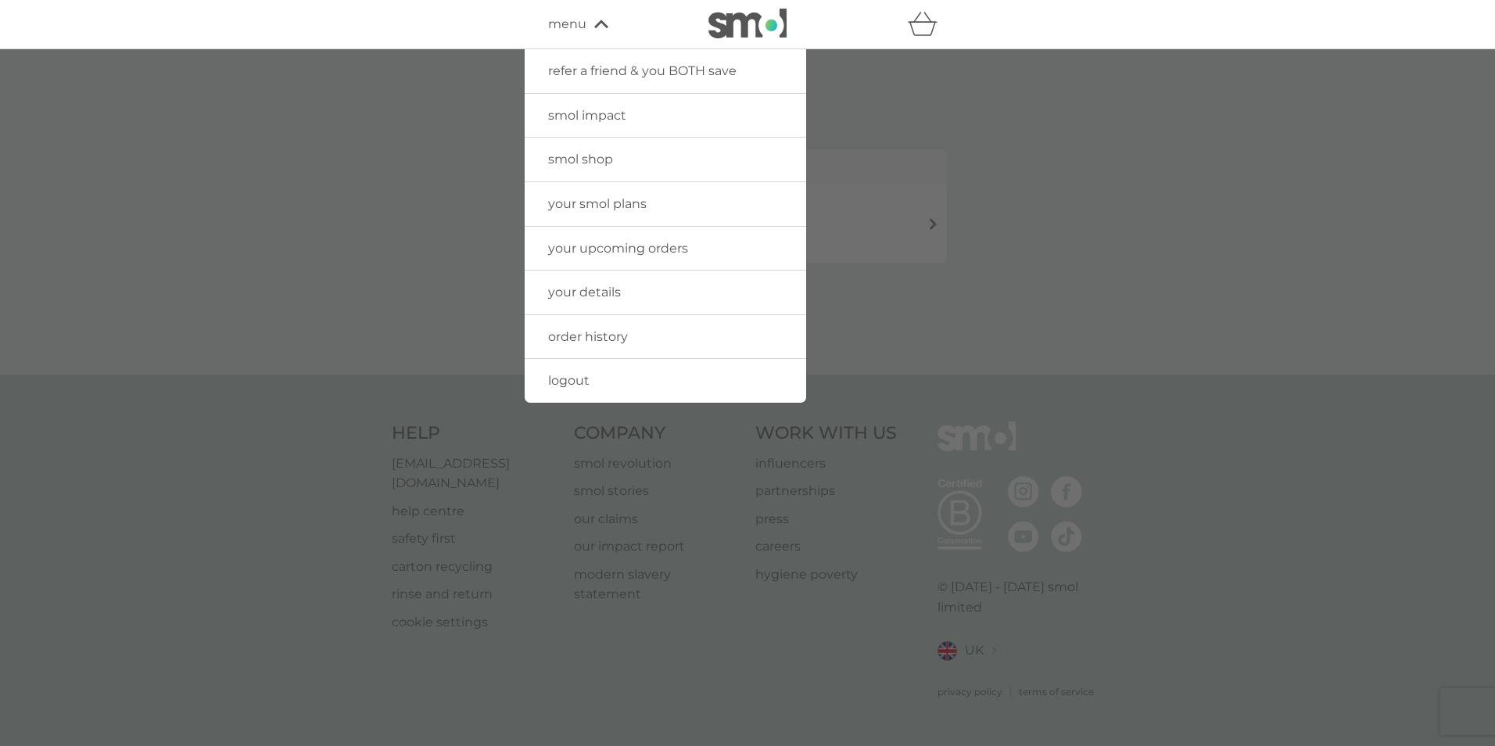  Describe the element at coordinates (568, 380) in the screenshot. I see `span: logout` at that location.